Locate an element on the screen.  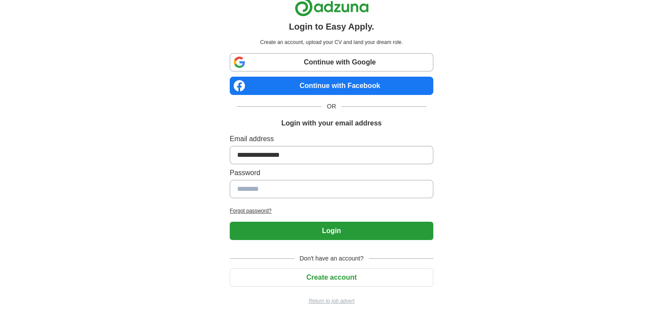
a: Continue with Google is located at coordinates (331, 62).